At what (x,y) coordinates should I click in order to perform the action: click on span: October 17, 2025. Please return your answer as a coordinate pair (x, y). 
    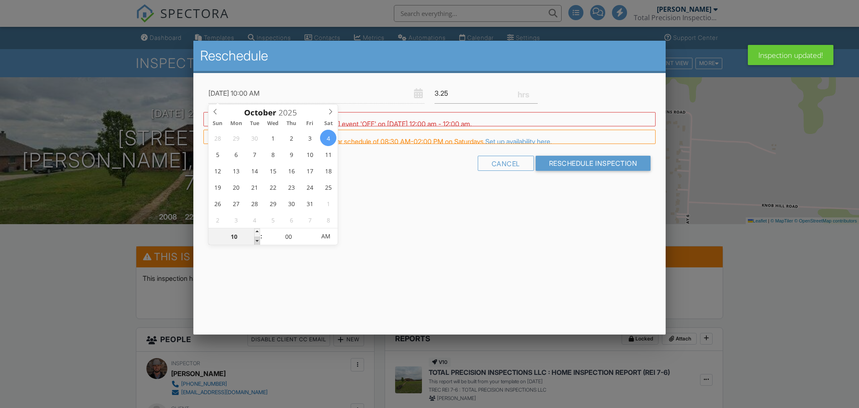
    Looking at the image, I should click on (310, 170).